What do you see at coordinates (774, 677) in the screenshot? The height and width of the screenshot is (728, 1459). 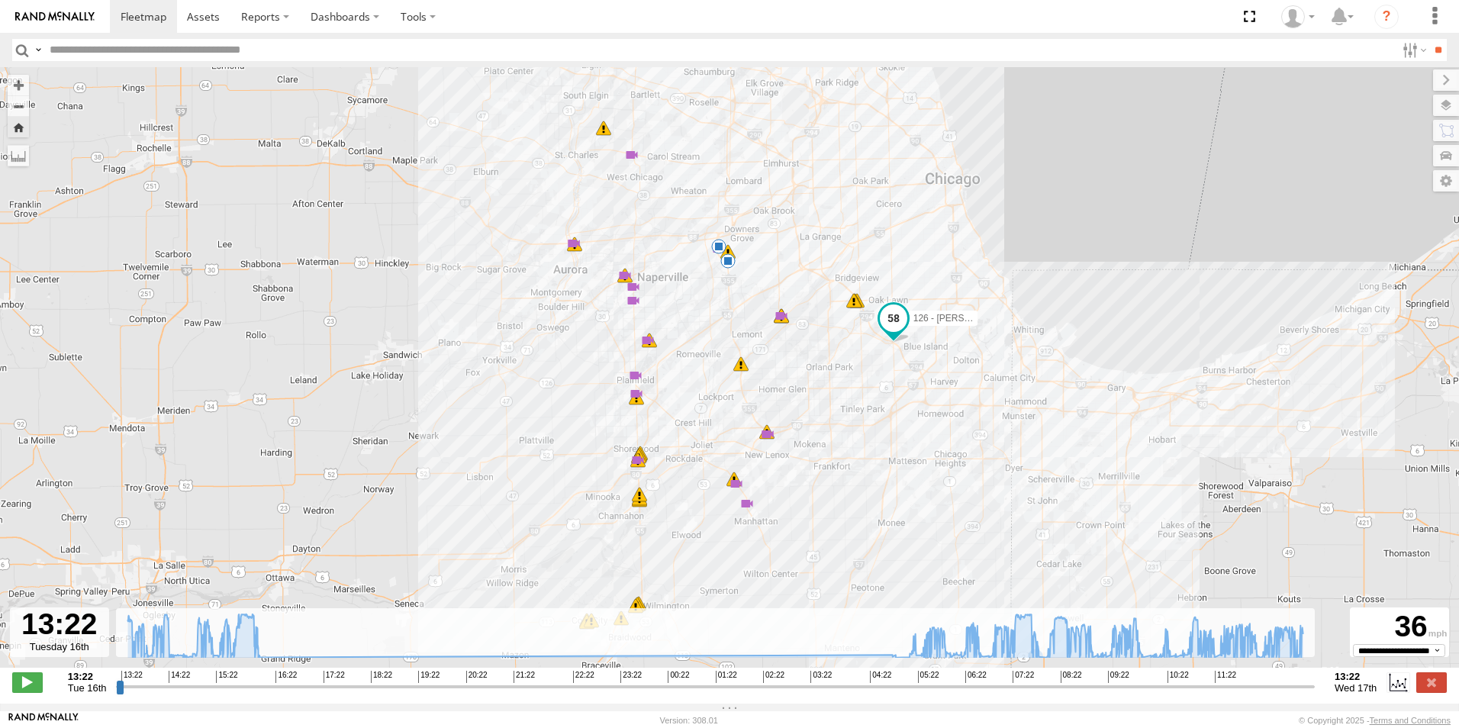 I see `span: 02:22` at bounding box center [774, 677].